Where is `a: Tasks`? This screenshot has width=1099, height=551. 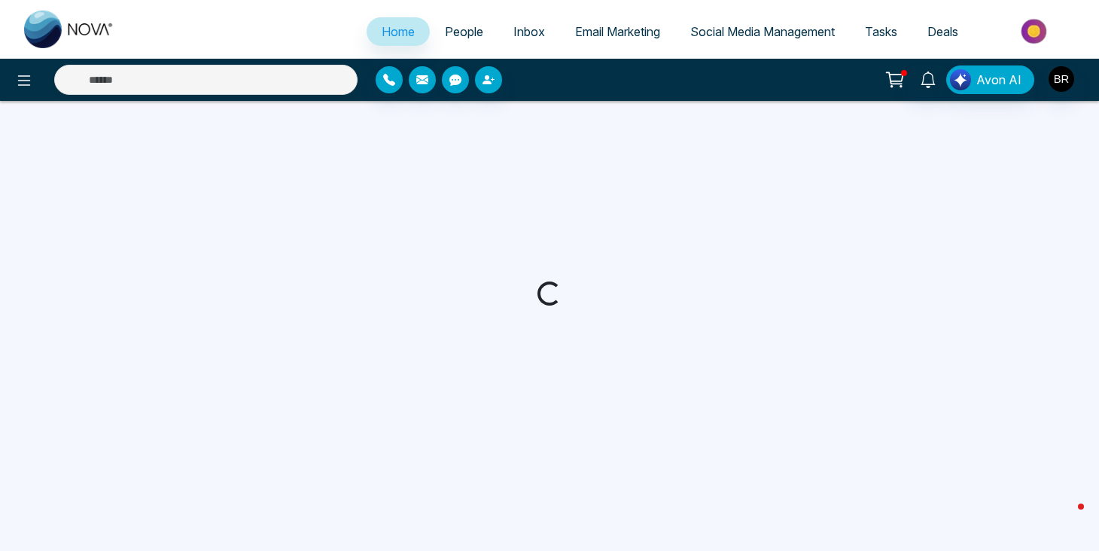 a: Tasks is located at coordinates (881, 32).